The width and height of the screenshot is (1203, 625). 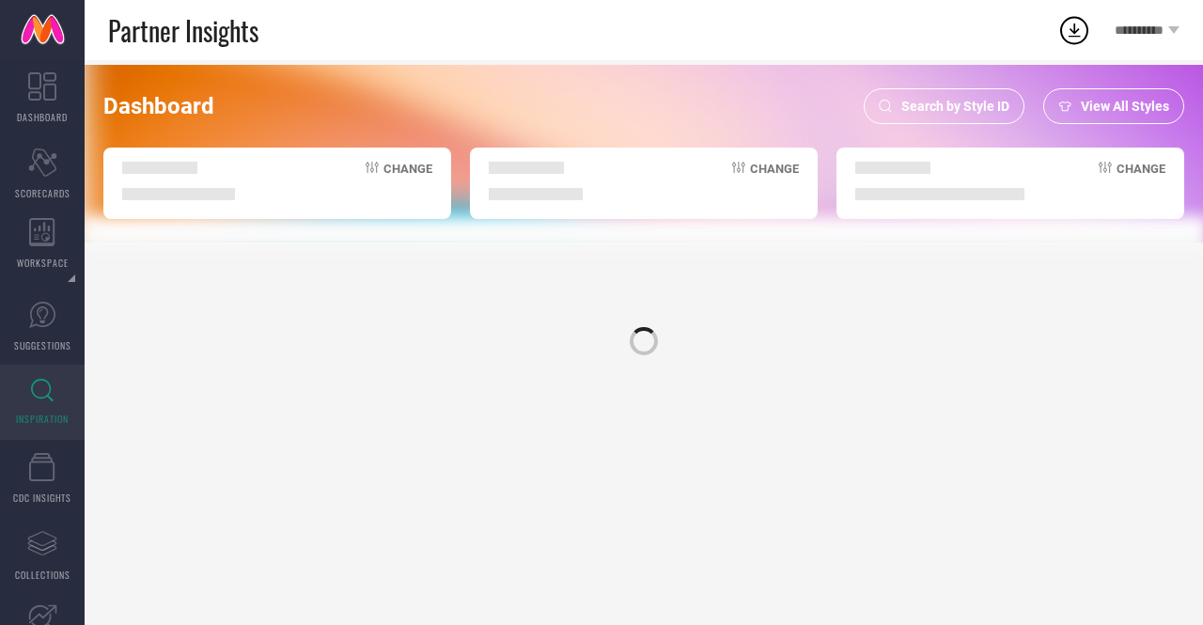 What do you see at coordinates (42, 117) in the screenshot?
I see `span: DASHBOARD` at bounding box center [42, 117].